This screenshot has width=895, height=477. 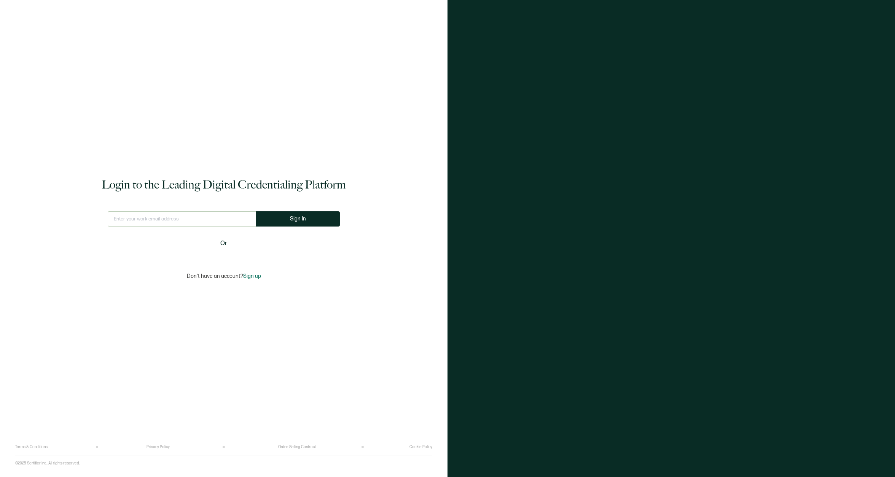 What do you see at coordinates (158, 447) in the screenshot?
I see `a: Privacy Policy` at bounding box center [158, 447].